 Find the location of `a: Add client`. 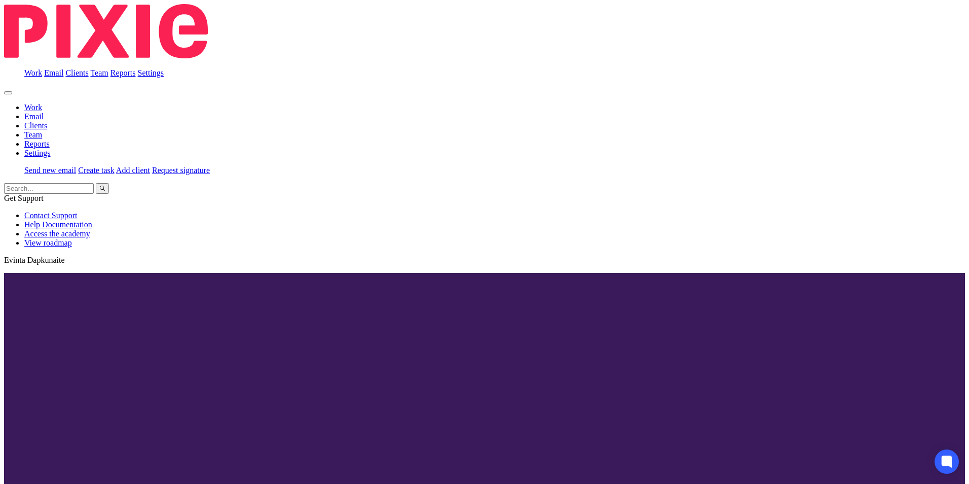

a: Add client is located at coordinates (133, 170).